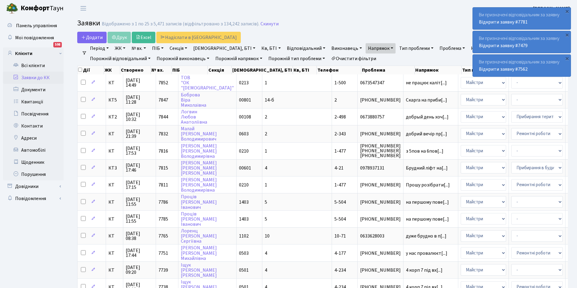  What do you see at coordinates (380, 236) in the screenshot?
I see `span: 0633628003` at bounding box center [380, 236].